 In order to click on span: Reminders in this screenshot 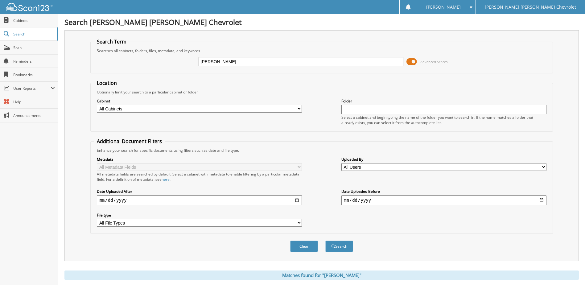, I will do `click(34, 61)`.